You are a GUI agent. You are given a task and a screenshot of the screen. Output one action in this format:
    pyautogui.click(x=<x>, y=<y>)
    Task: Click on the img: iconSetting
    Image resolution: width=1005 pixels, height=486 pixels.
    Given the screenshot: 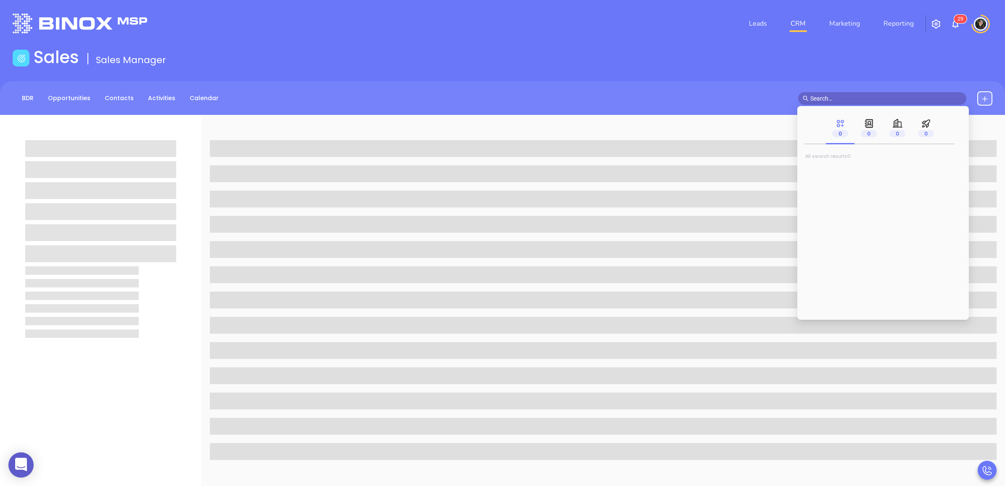 What is the action you would take?
    pyautogui.click(x=936, y=24)
    